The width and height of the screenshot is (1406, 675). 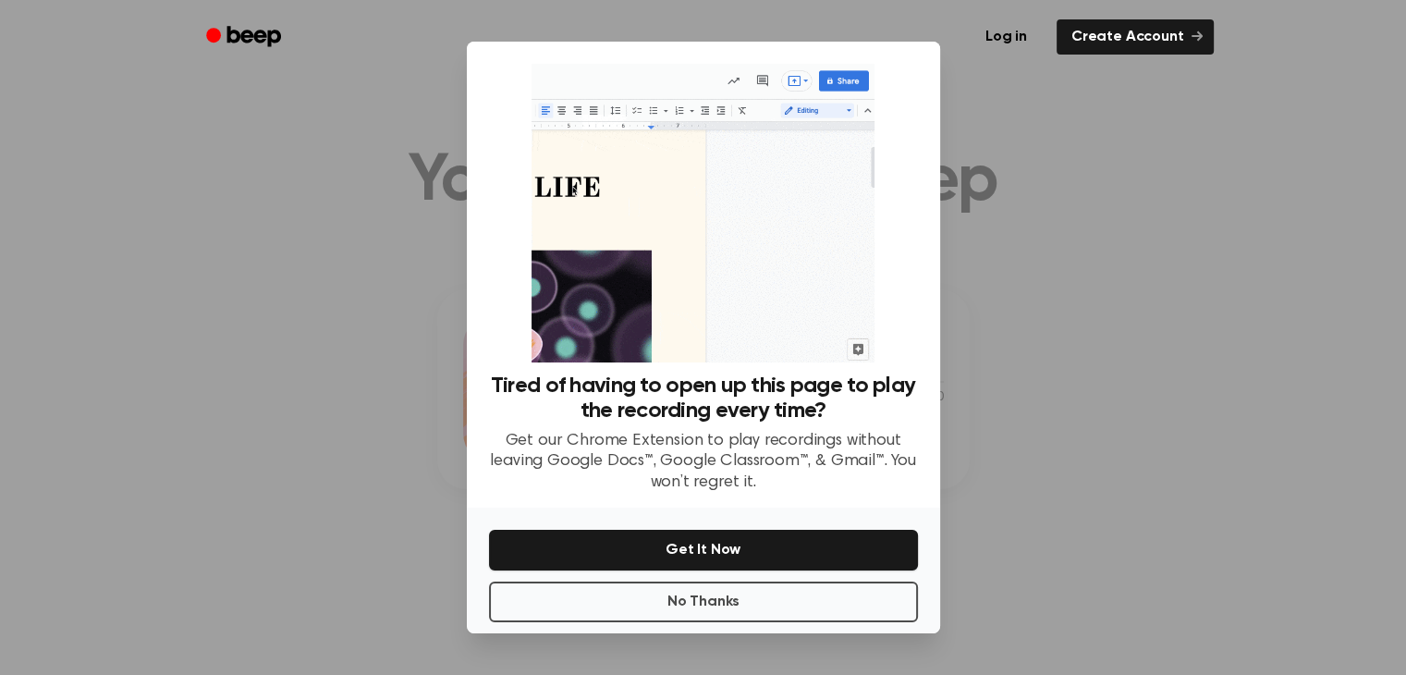 What do you see at coordinates (703, 213) in the screenshot?
I see `img: Beep extension in action` at bounding box center [703, 213].